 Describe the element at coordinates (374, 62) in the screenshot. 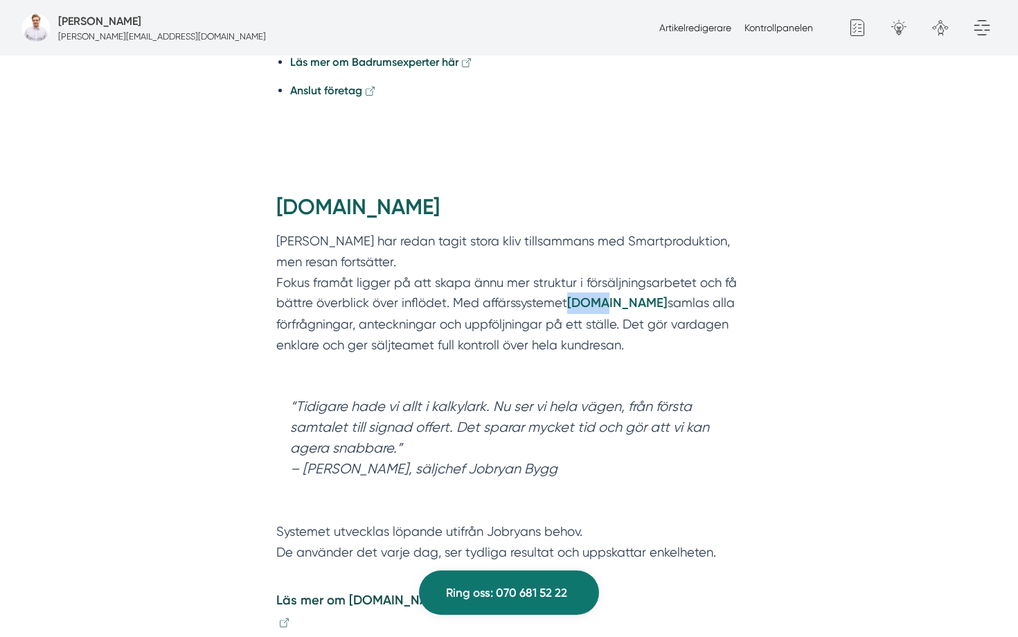

I see `strong: Läs mer om Badrumsexperter här` at that location.